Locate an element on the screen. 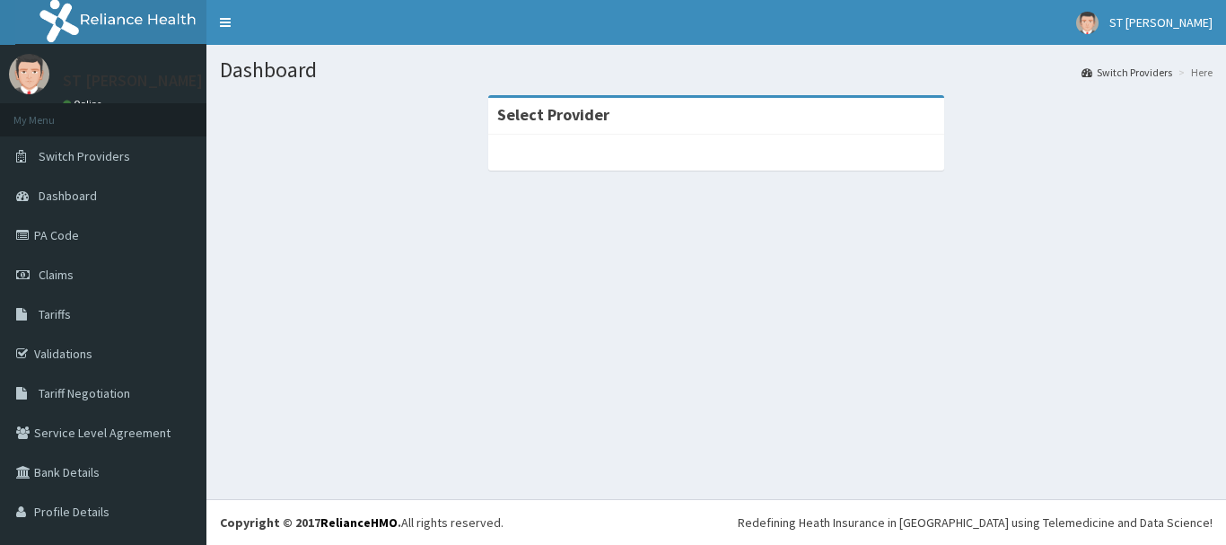 The width and height of the screenshot is (1226, 545). footer: All rights reserved. is located at coordinates (716, 522).